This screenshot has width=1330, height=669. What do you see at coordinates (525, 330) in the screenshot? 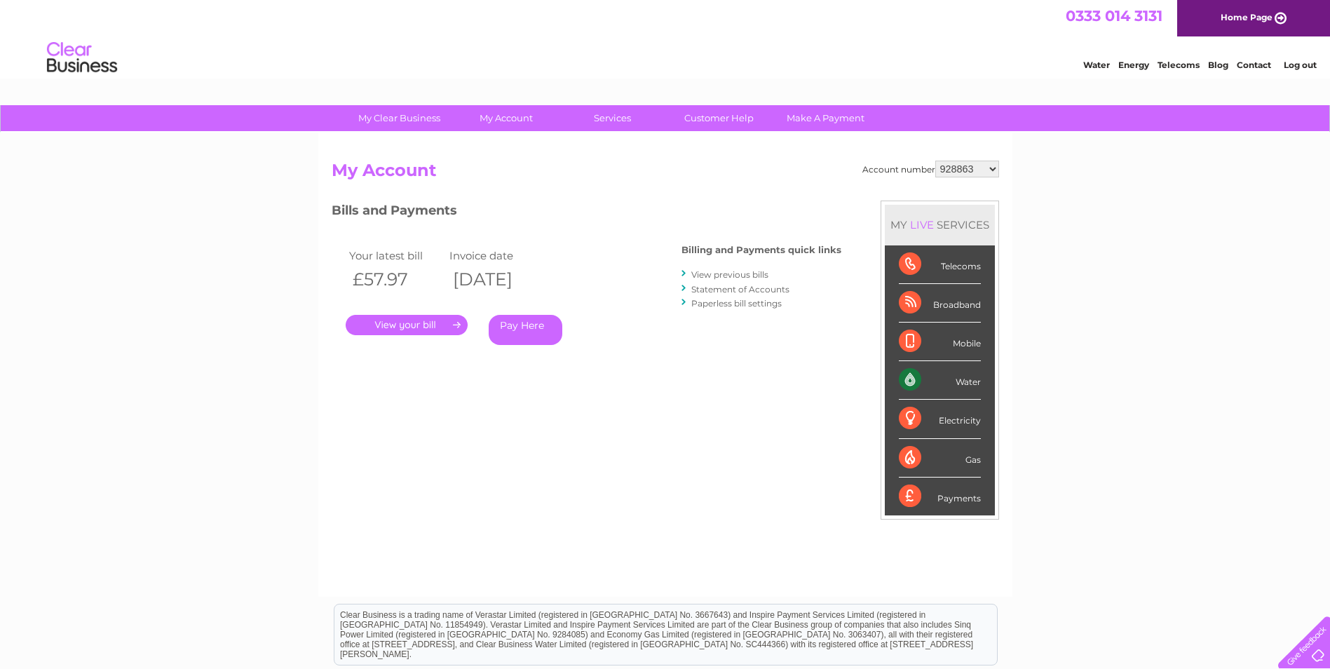
I see `a: Pay Here` at bounding box center [525, 330].